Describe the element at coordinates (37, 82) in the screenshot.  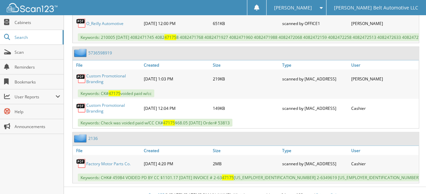
I see `span: Bookmarks` at that location.